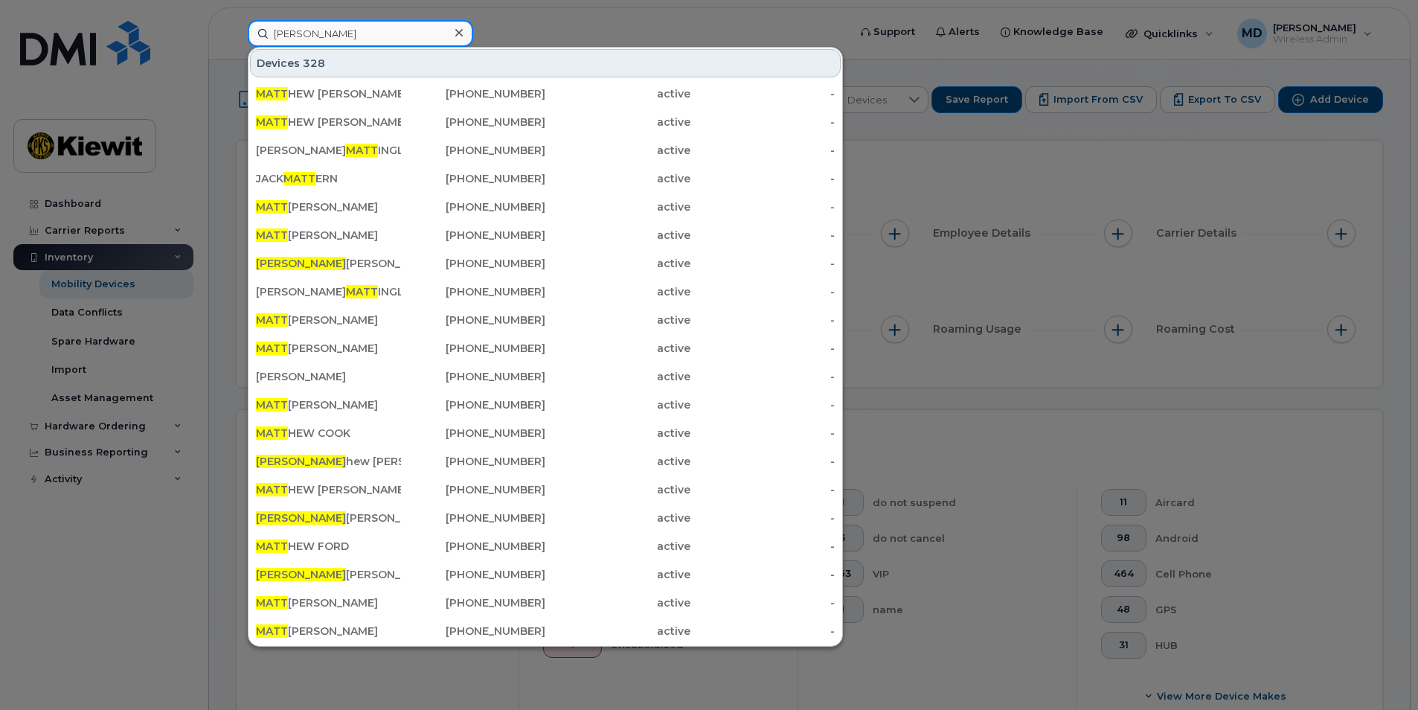 Image resolution: width=1418 pixels, height=710 pixels. I want to click on div: Devices, so click(545, 63).